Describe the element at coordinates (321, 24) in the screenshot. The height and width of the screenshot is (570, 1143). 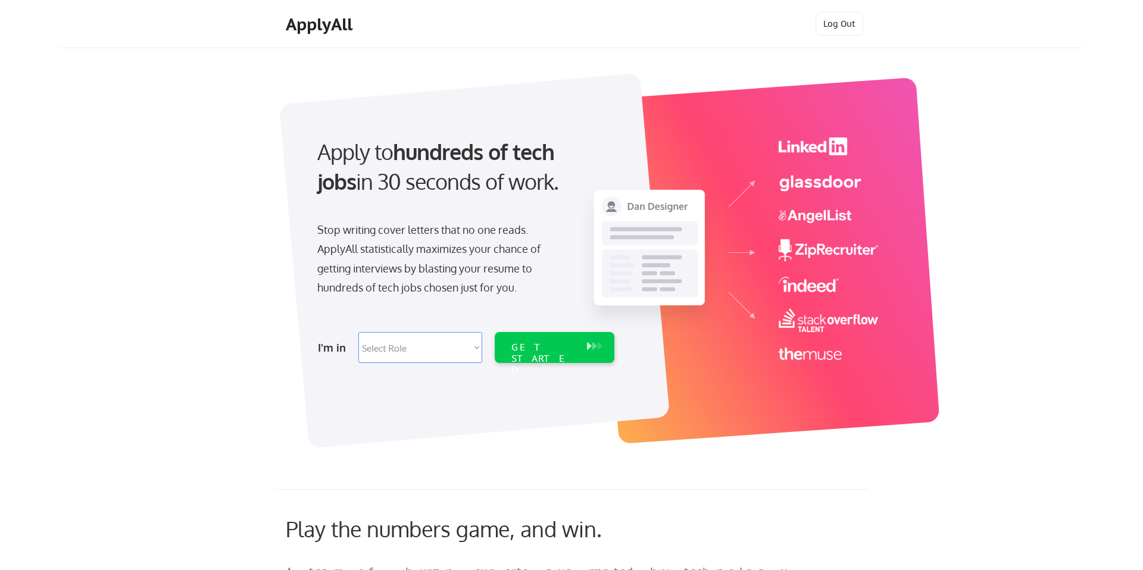
I see `div: ApplyAll` at that location.